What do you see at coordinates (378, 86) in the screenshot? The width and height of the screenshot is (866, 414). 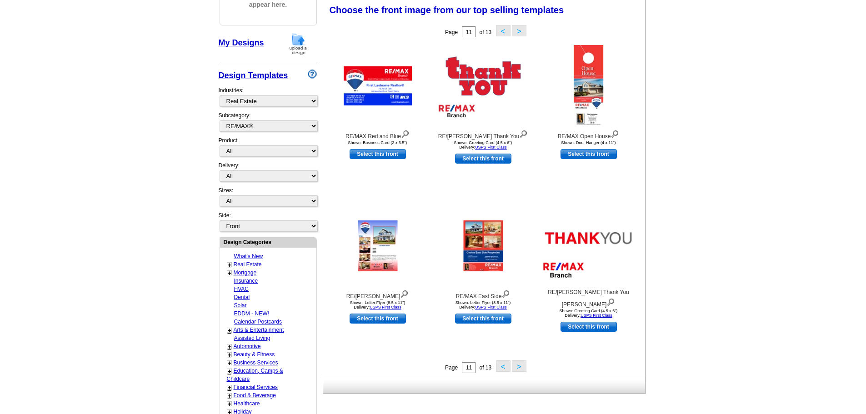 I see `img: RE/MAX Red and Blue` at bounding box center [378, 86].